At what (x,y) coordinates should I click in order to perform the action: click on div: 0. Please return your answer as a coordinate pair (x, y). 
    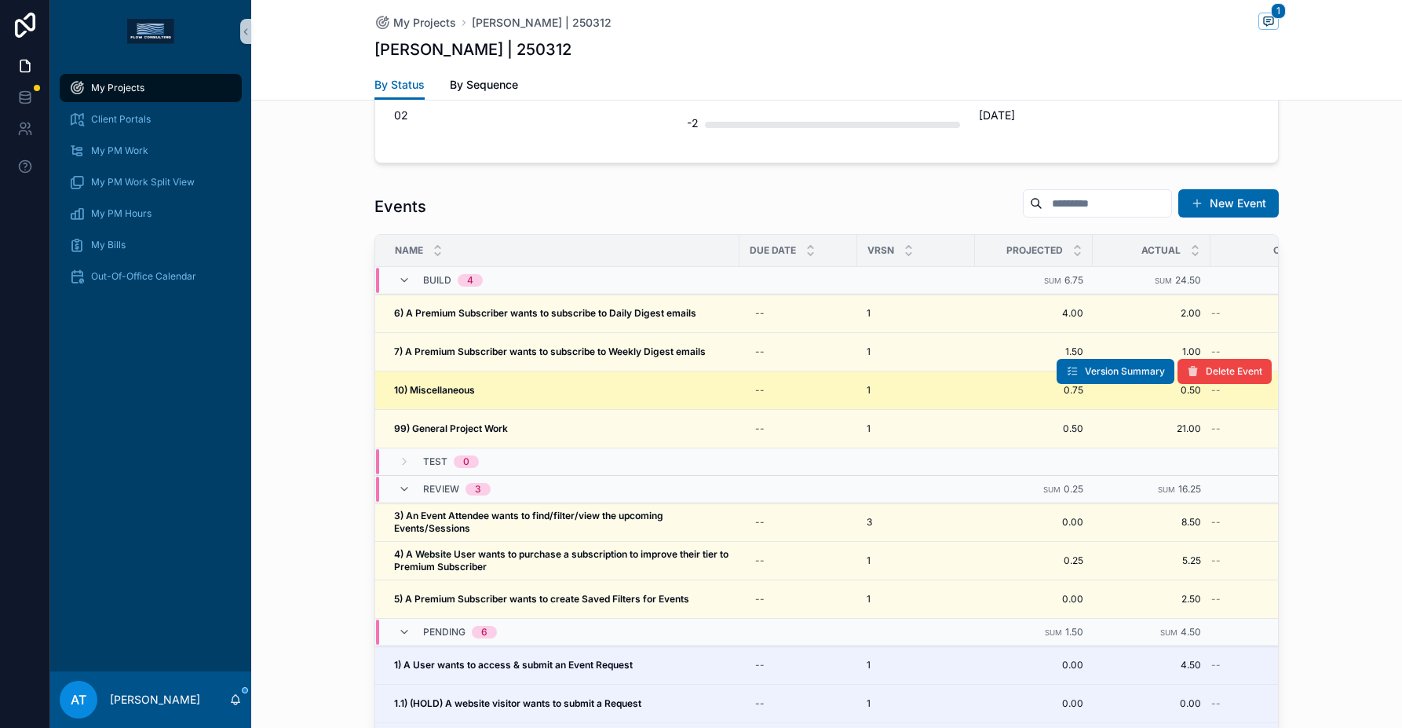
    Looking at the image, I should click on (466, 461).